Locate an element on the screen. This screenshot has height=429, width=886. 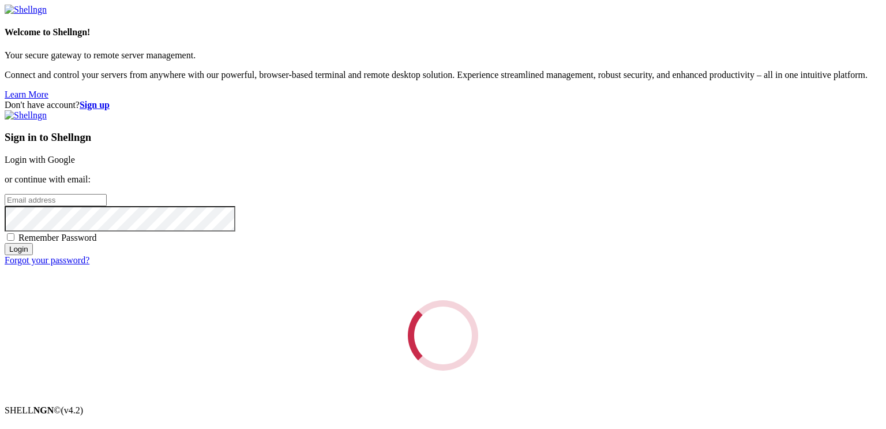
b: NGN is located at coordinates (44, 410).